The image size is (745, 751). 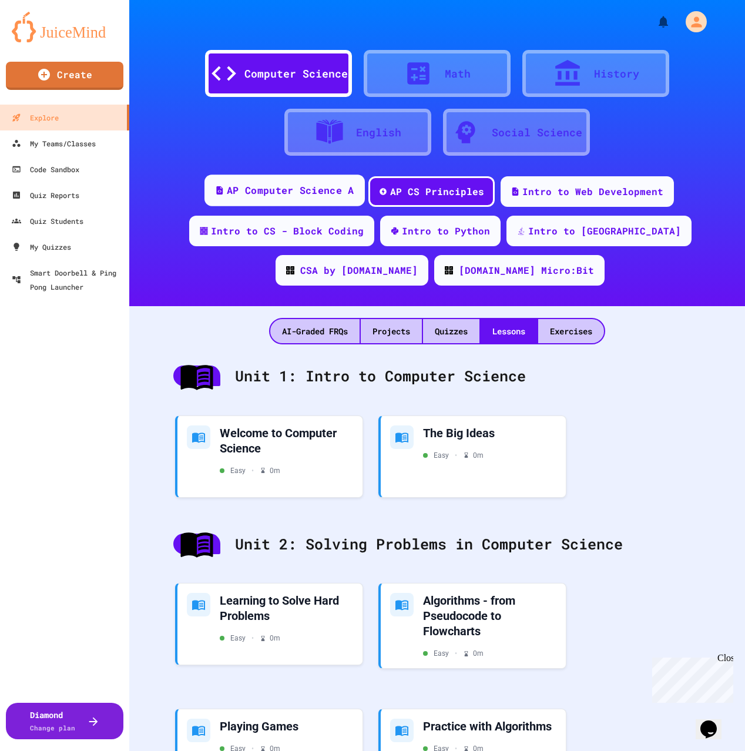 What do you see at coordinates (53, 143) in the screenshot?
I see `div: My Teams/Classes` at bounding box center [53, 143].